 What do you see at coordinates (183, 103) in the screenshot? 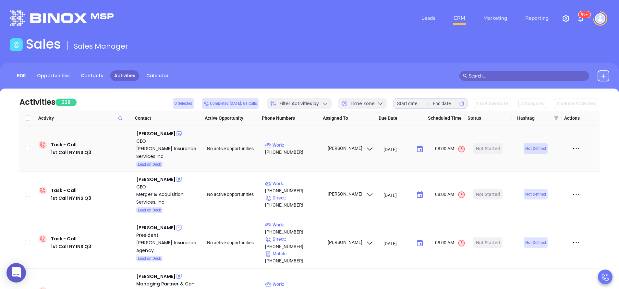
I see `span: 0 Selected` at bounding box center [183, 103].